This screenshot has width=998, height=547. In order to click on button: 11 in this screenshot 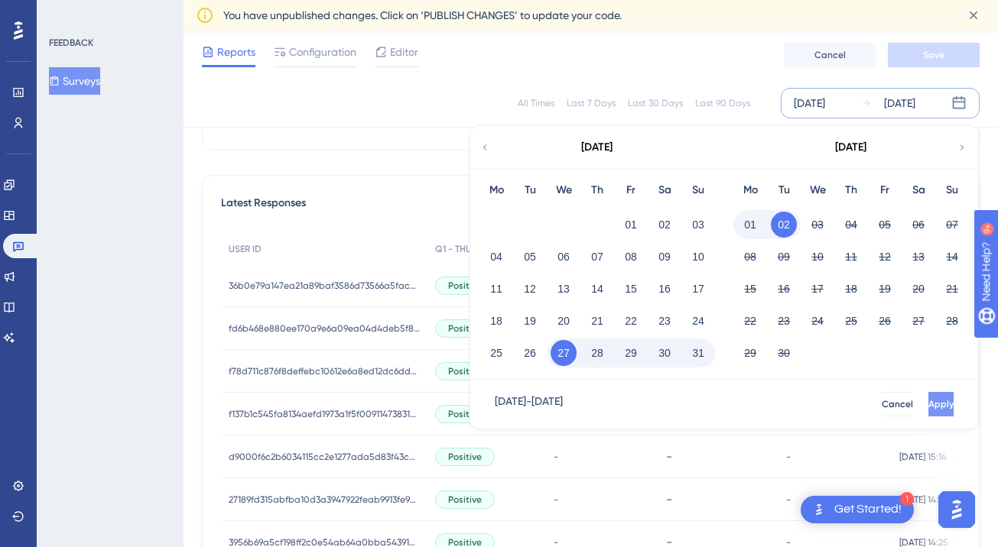, I will do `click(496, 289)`.